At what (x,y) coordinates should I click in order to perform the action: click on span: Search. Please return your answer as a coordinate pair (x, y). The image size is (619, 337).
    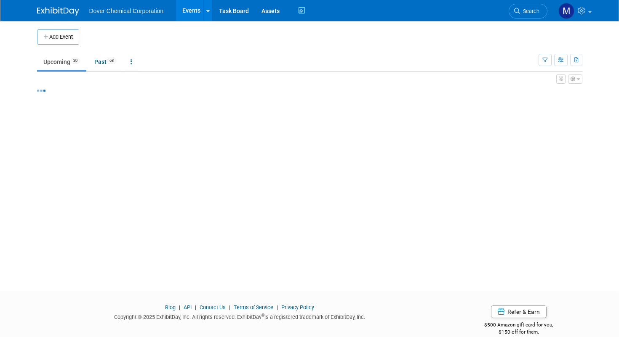
    Looking at the image, I should click on (530, 11).